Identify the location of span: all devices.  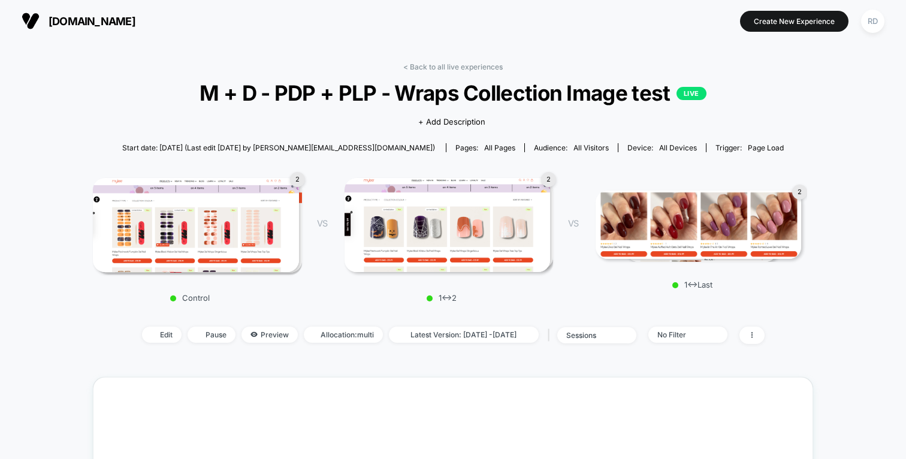
(678, 147).